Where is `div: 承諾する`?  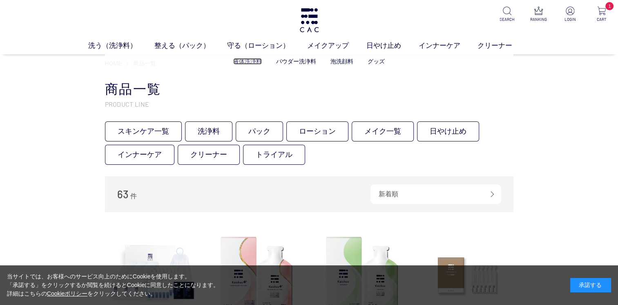
div: 承諾する is located at coordinates (590, 285).